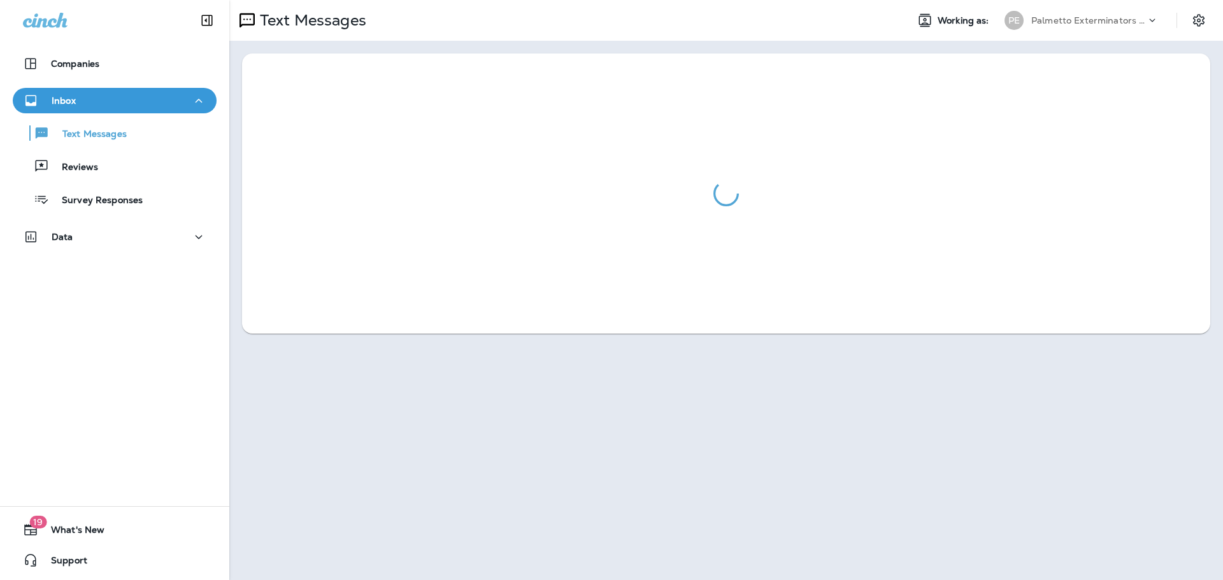 The height and width of the screenshot is (580, 1223). What do you see at coordinates (62, 563) in the screenshot?
I see `span: Support` at bounding box center [62, 563].